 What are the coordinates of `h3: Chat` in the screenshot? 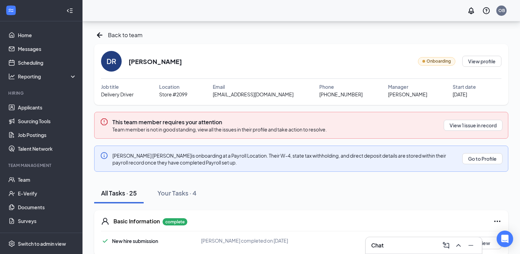 It's located at (377, 245).